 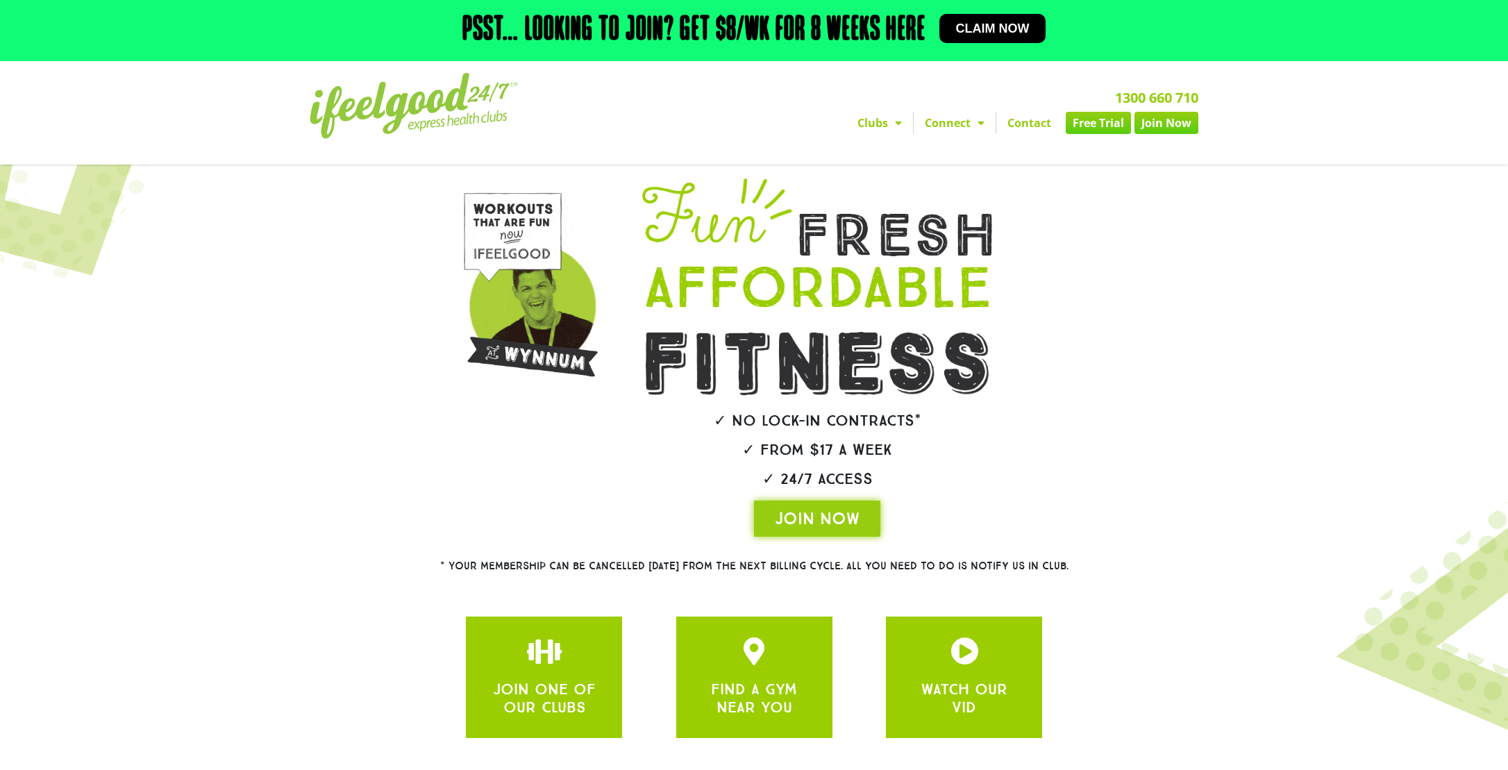 I want to click on h2: ✓ 24/7 Access, so click(x=817, y=479).